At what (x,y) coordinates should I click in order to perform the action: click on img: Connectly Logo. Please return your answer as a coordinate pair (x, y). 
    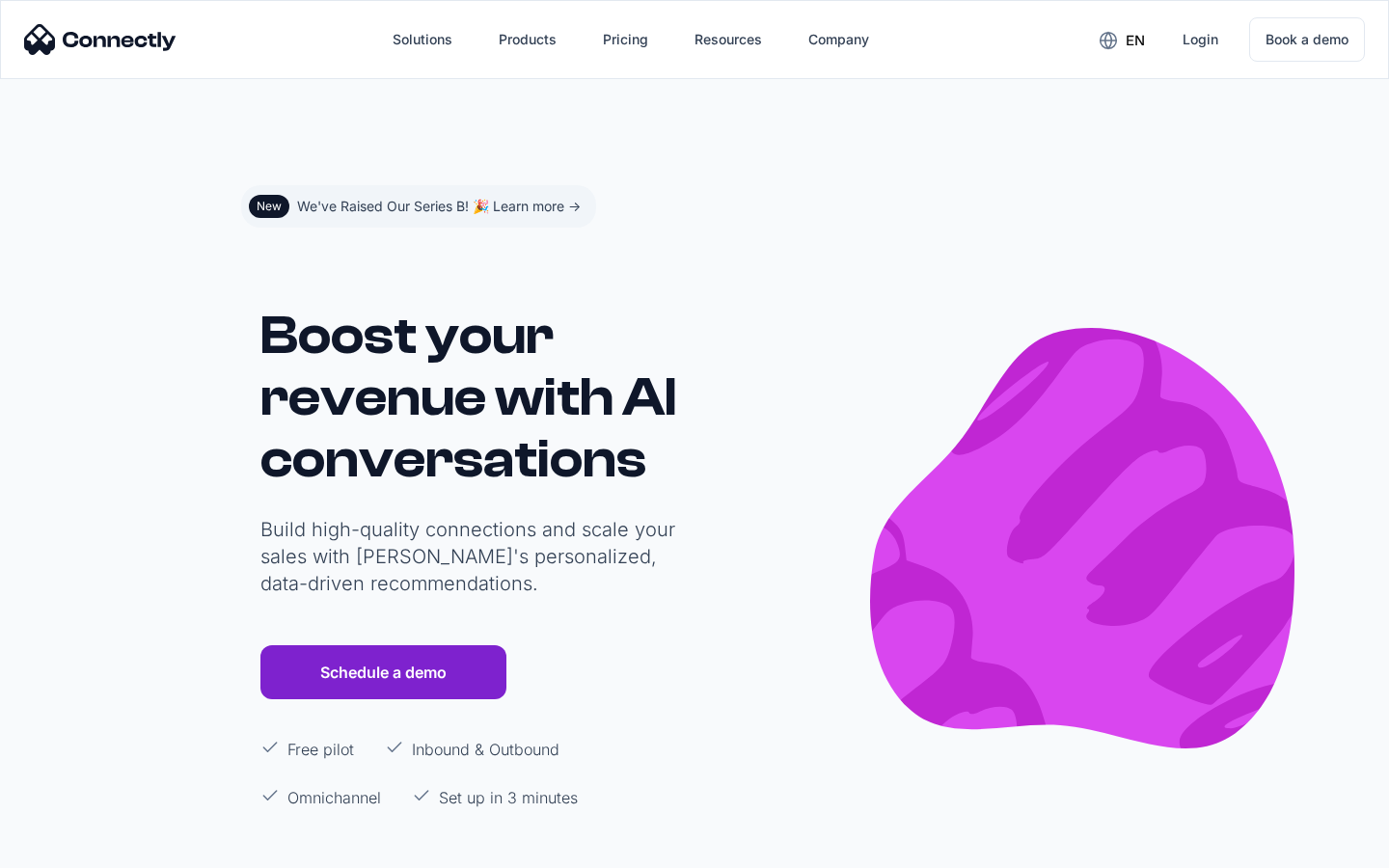
    Looking at the image, I should click on (100, 40).